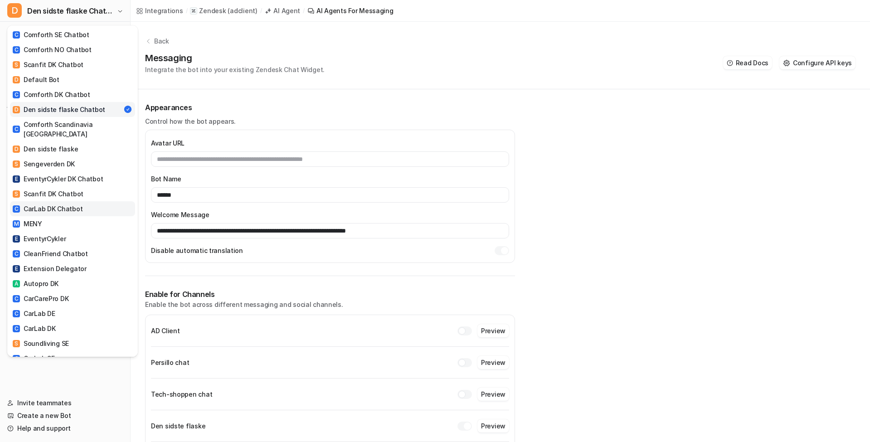  I want to click on div: CarLab SE, so click(34, 358).